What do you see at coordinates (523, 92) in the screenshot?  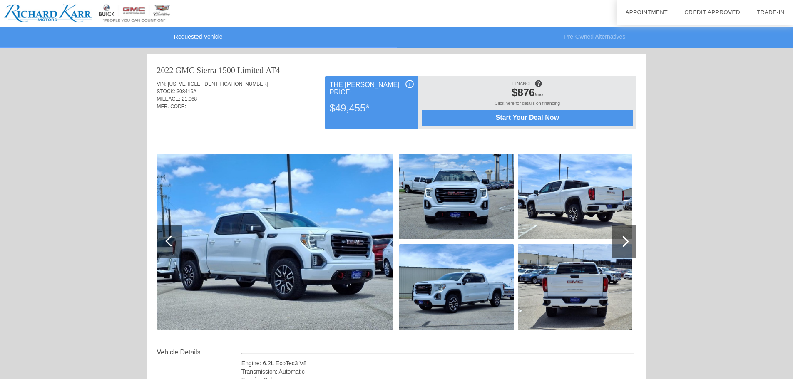 I see `span: $876` at bounding box center [523, 92].